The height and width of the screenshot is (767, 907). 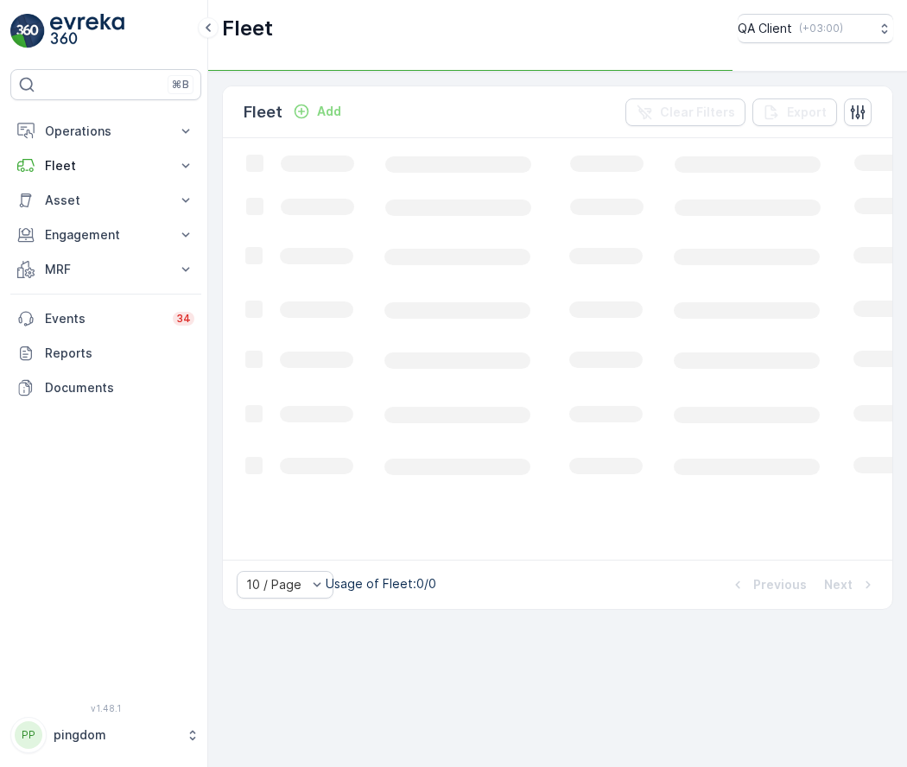 I want to click on button: Add, so click(x=317, y=111).